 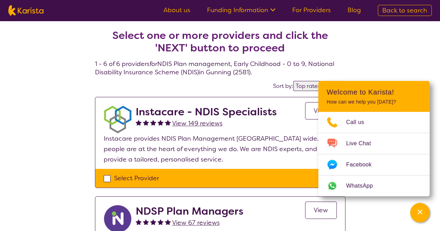 I want to click on a: Back to search, so click(x=404, y=10).